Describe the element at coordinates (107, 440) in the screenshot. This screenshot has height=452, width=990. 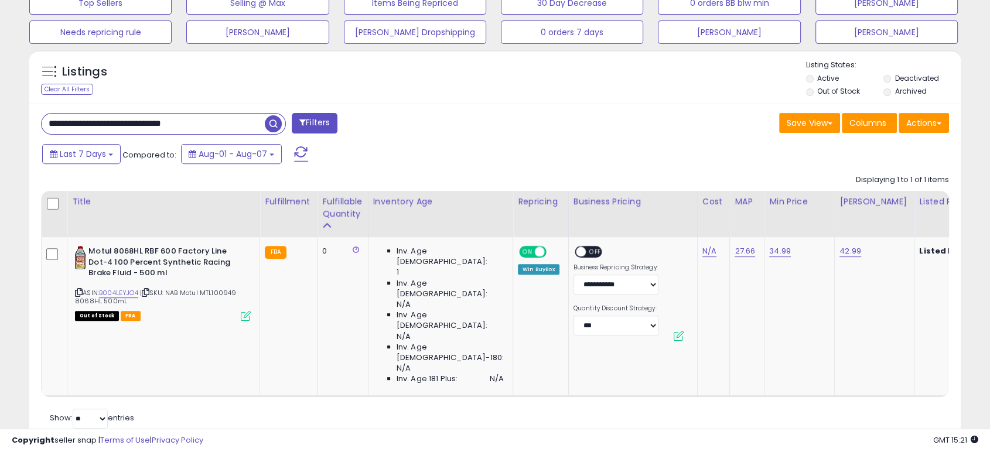
I see `div: seller snap | |` at that location.